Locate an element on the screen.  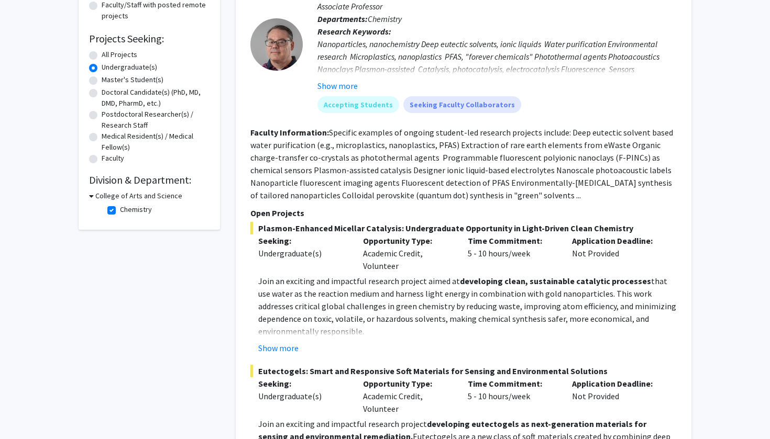
mat-chip: Seeking Faculty Collaborators is located at coordinates (462, 105).